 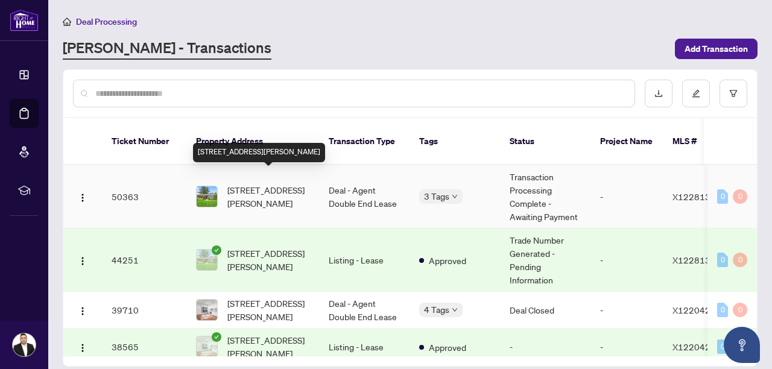 I want to click on button: Open asap, so click(x=742, y=345).